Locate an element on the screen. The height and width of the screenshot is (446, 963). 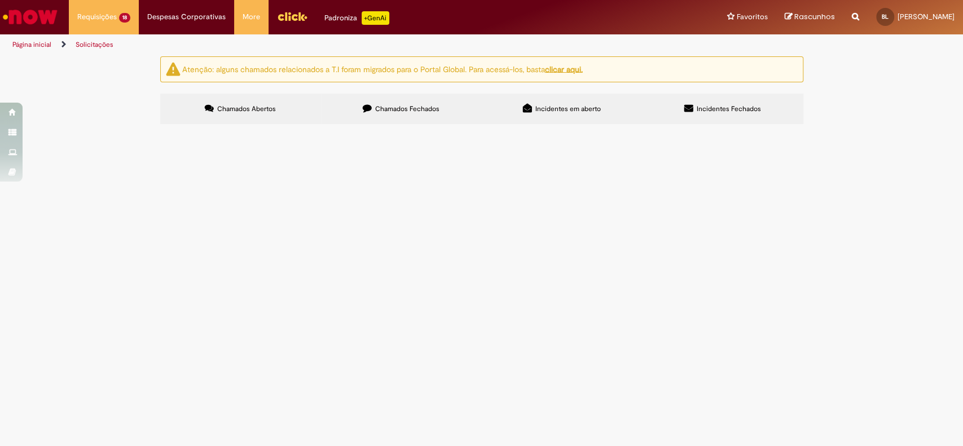
img: ServiceNow is located at coordinates (30, 17).